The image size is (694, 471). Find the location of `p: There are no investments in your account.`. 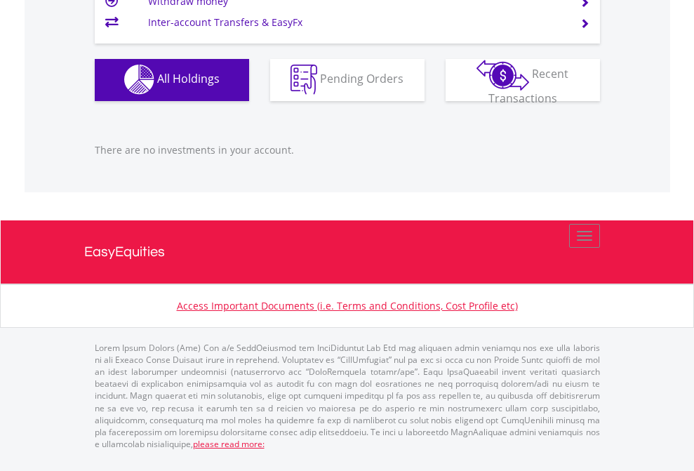

p: There are no investments in your account. is located at coordinates (348, 150).